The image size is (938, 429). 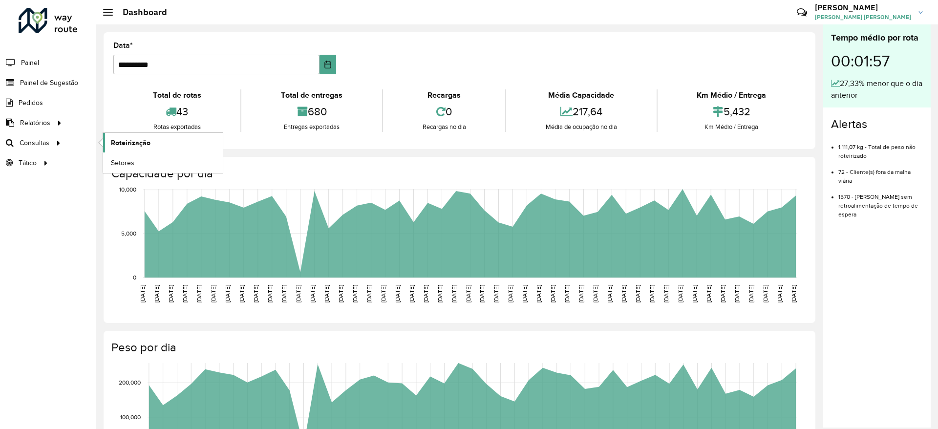 I want to click on div: Recargas, so click(x=444, y=95).